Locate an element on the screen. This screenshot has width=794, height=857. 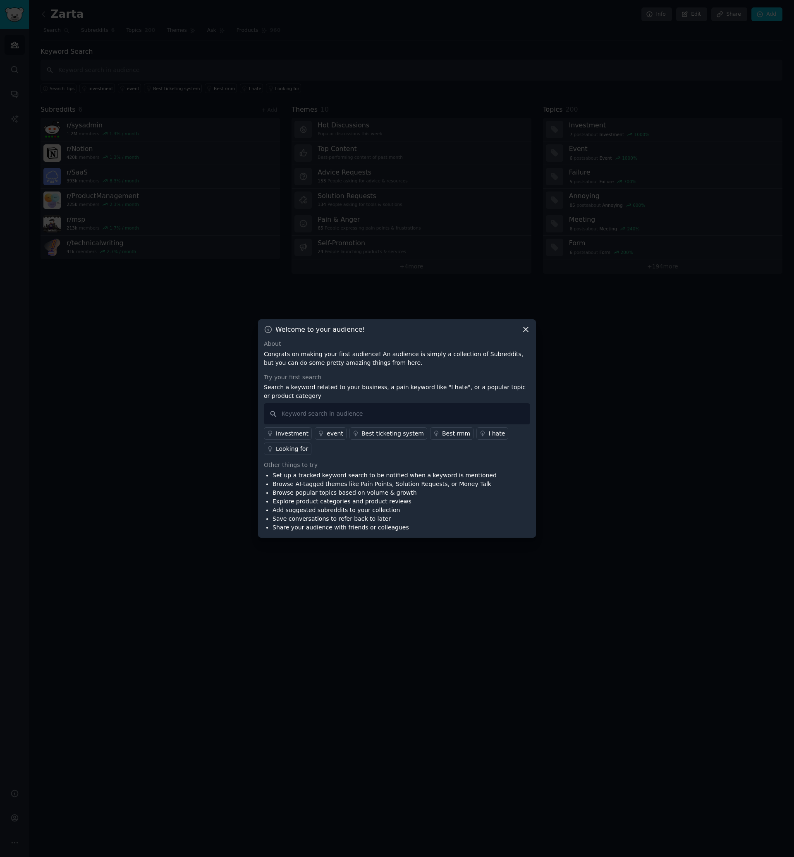
li: Save conversations to refer back to later is located at coordinates (385, 519).